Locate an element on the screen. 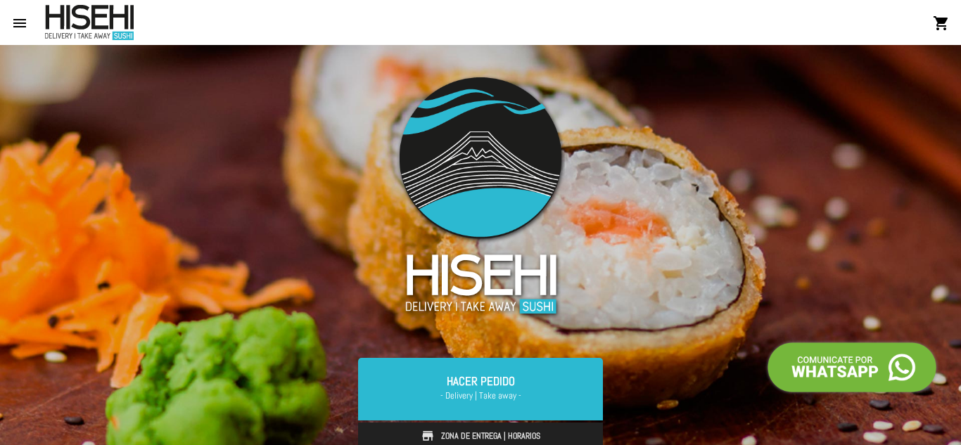 Image resolution: width=961 pixels, height=445 pixels. img: call-whatsapp.png is located at coordinates (852, 367).